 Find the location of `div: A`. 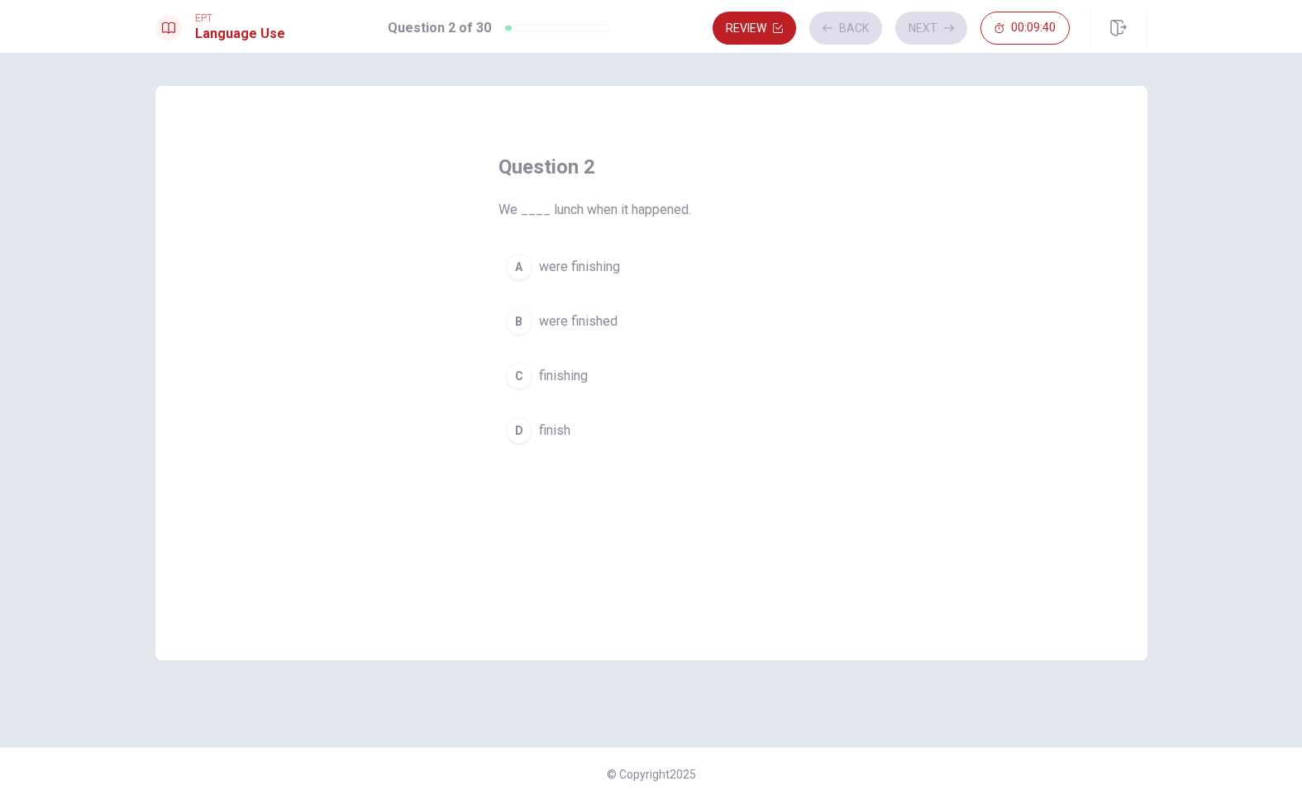

div: A is located at coordinates (519, 267).